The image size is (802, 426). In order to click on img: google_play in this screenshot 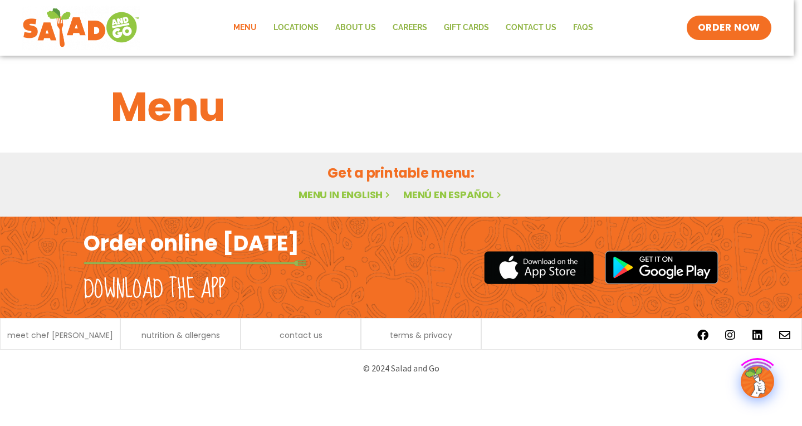, I will do `click(661, 267)`.